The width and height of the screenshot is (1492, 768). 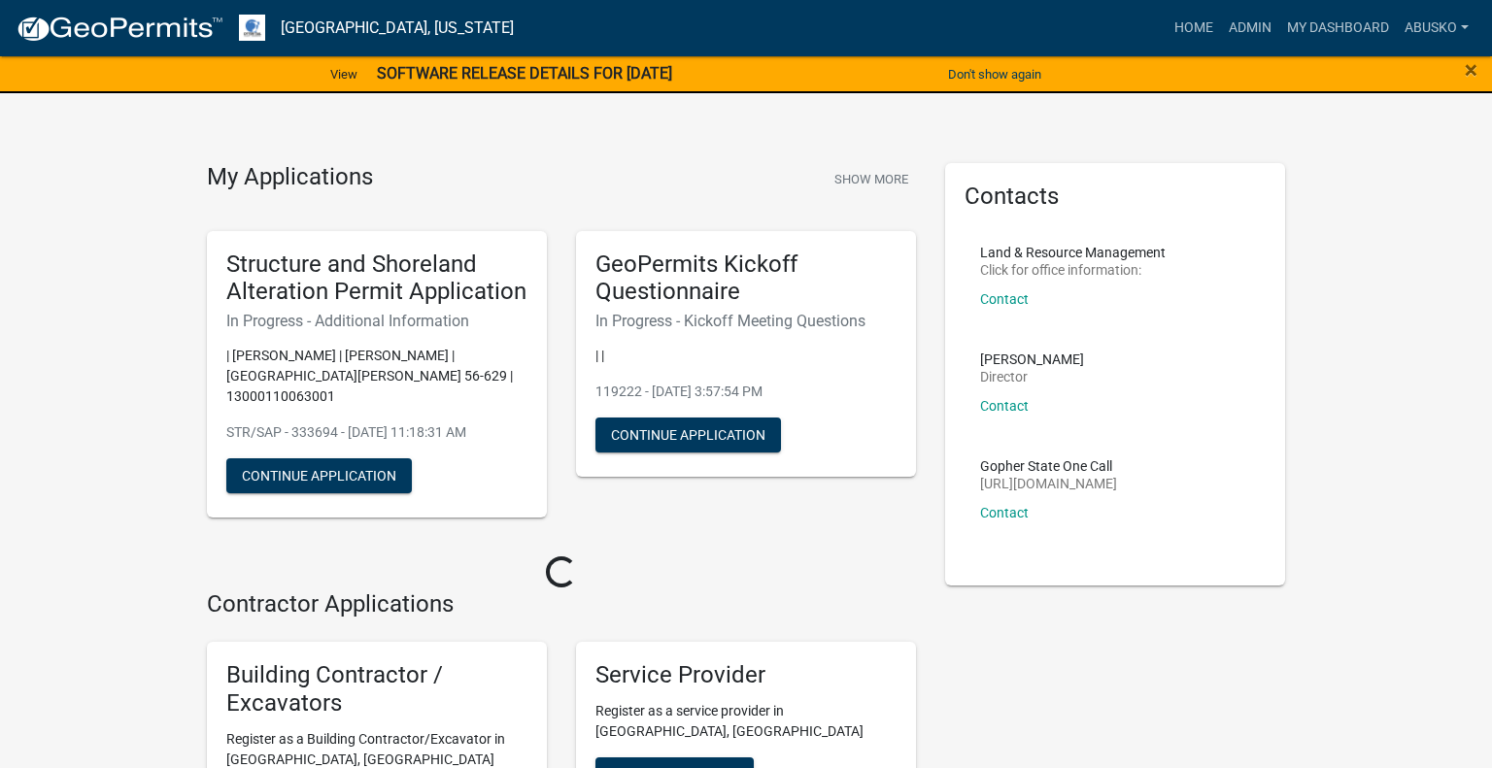 I want to click on p: Land & Resource Management, so click(x=1072, y=252).